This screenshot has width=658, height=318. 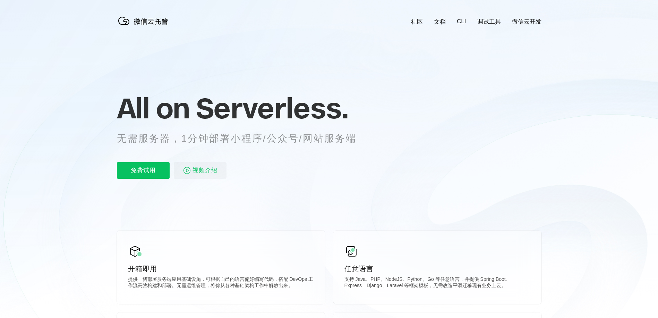 What do you see at coordinates (221, 268) in the screenshot?
I see `p: 开箱即用` at bounding box center [221, 268].